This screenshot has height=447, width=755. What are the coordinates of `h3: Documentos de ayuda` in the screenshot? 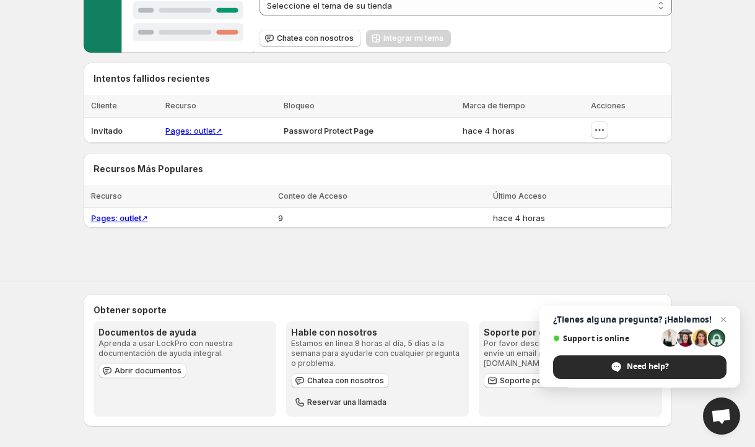 It's located at (185, 332).